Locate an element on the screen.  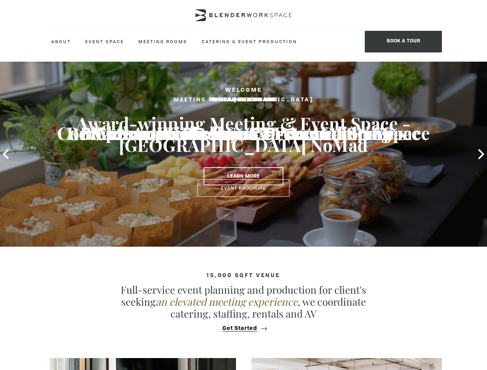
a: Learn More is located at coordinates (244, 176).